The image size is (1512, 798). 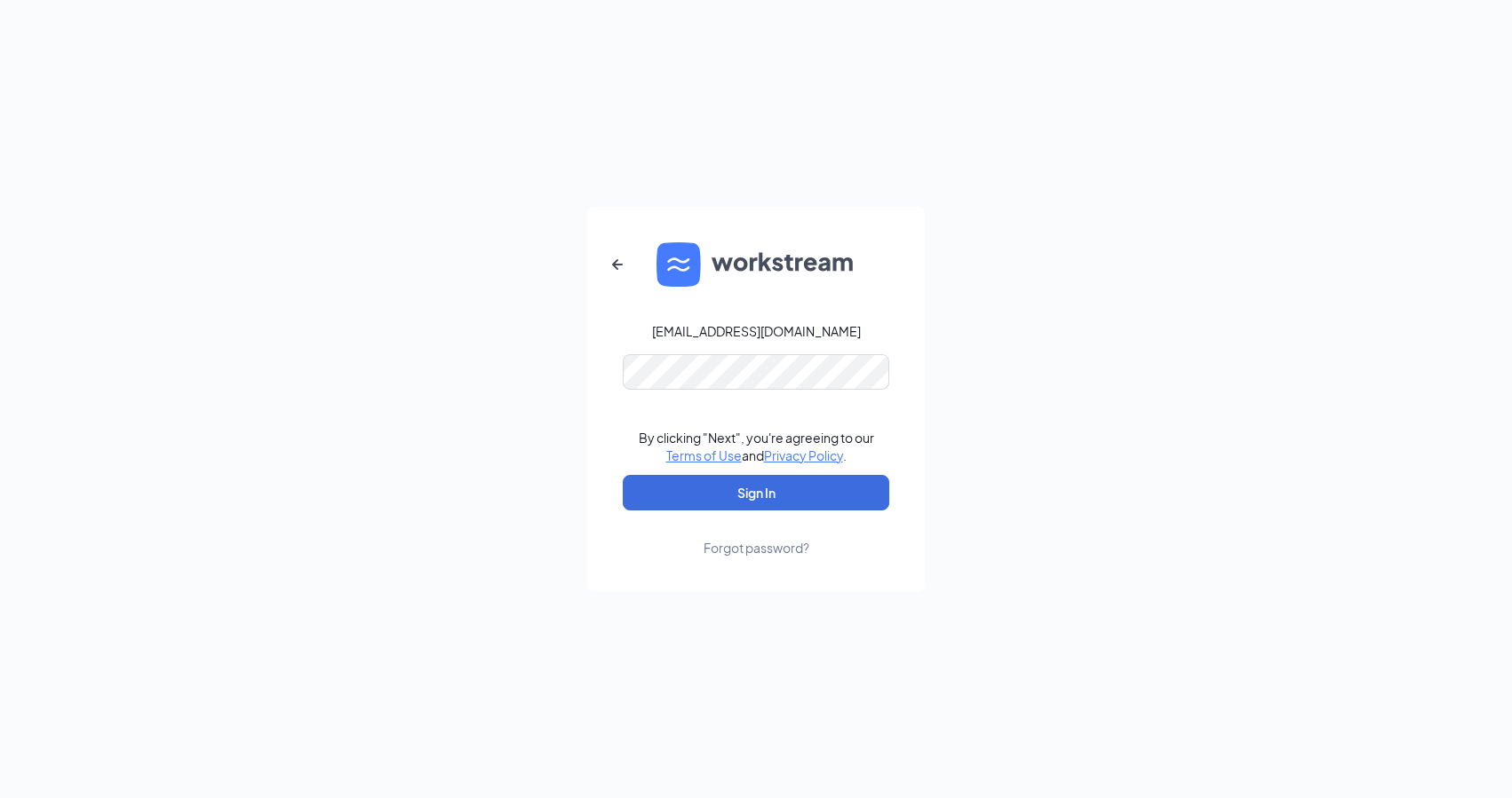 What do you see at coordinates (756, 533) in the screenshot?
I see `a: Forgot password?` at bounding box center [756, 533].